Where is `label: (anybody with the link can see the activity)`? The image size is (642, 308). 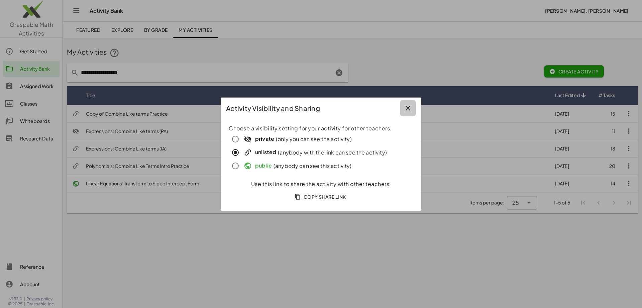
label: (anybody with the link can see the activity) is located at coordinates (315, 152).